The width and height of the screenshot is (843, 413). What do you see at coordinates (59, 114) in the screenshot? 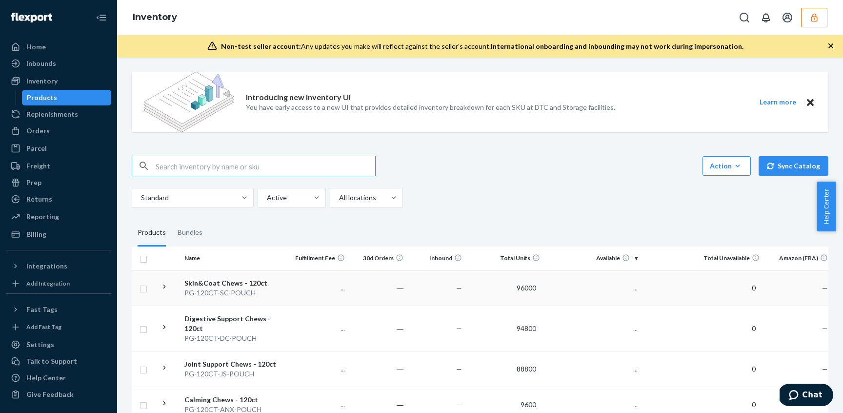
I see `a: Replenishments` at bounding box center [59, 114].